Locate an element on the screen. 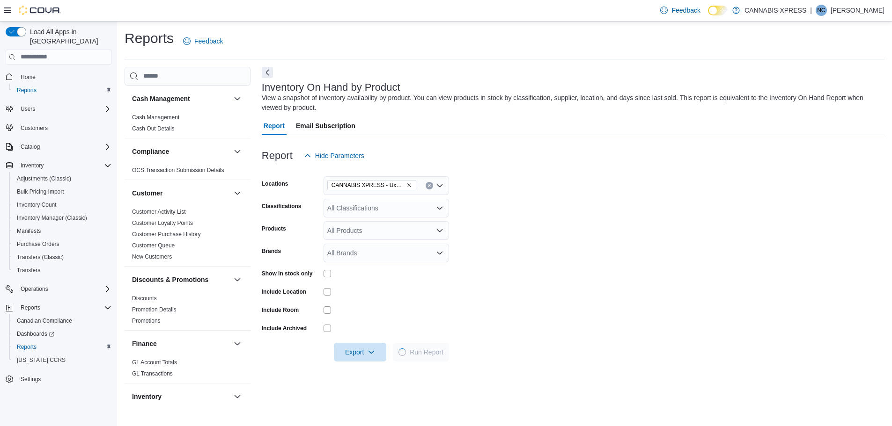  button: Customers is located at coordinates (58, 128).